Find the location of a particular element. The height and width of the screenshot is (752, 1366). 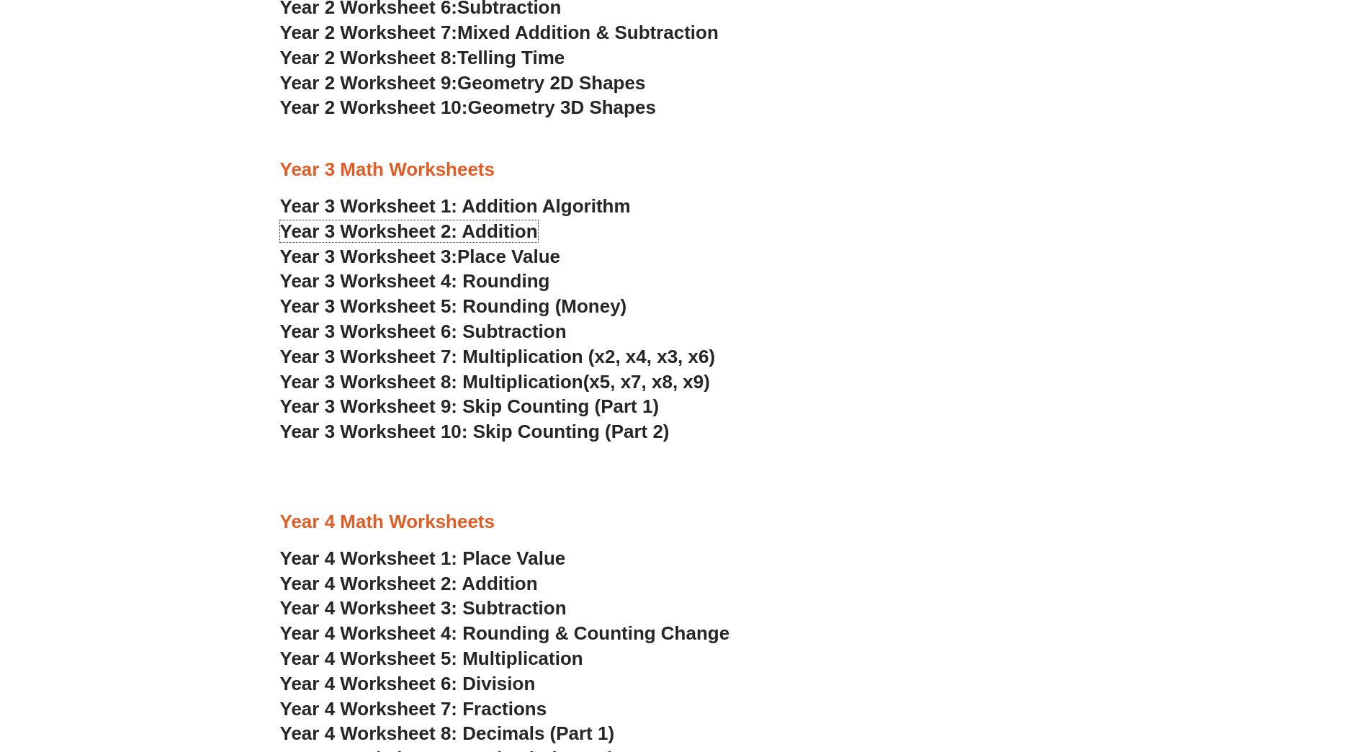

a: Year 2 Worksheet 10:Geometry 3D Shapes is located at coordinates (468, 107).